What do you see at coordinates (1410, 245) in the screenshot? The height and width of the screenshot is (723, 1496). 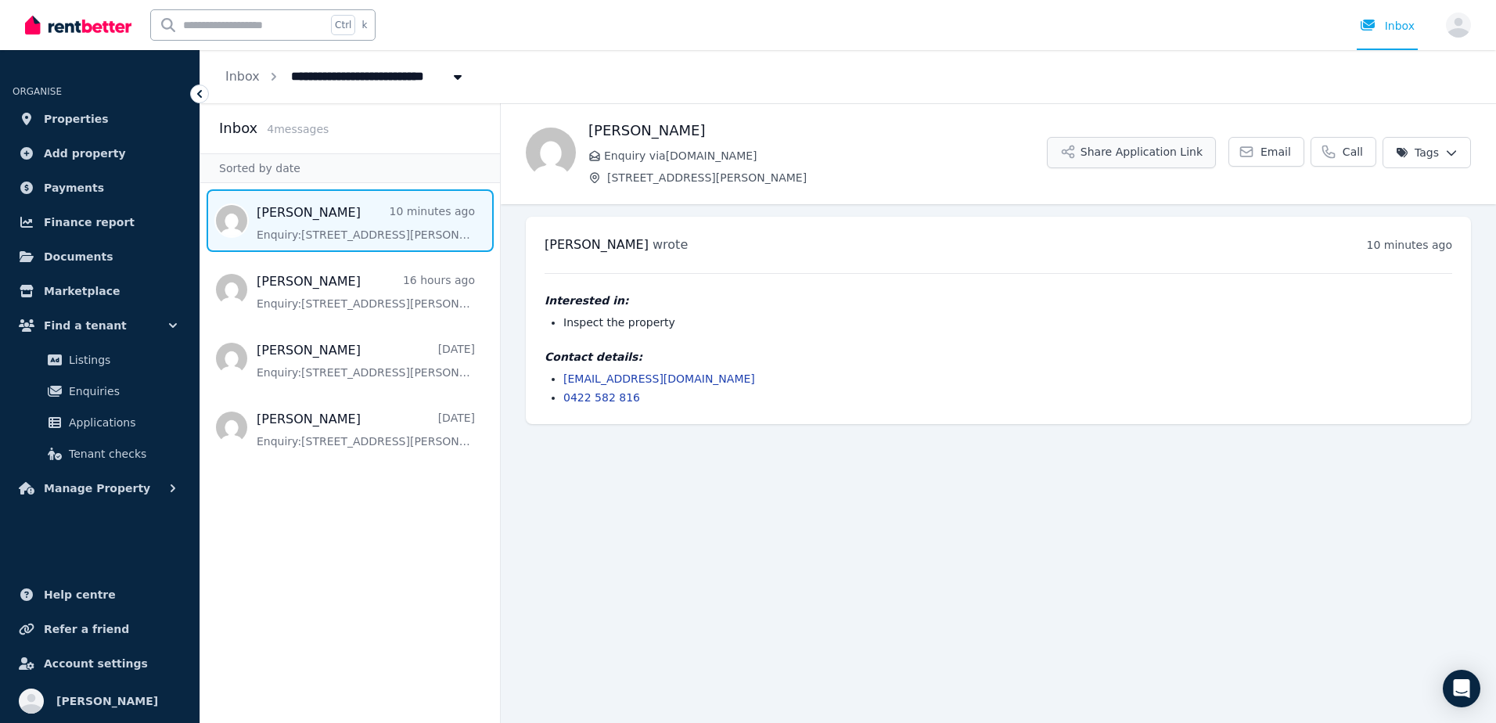 I see `time: 10 minutes ago` at bounding box center [1410, 245].